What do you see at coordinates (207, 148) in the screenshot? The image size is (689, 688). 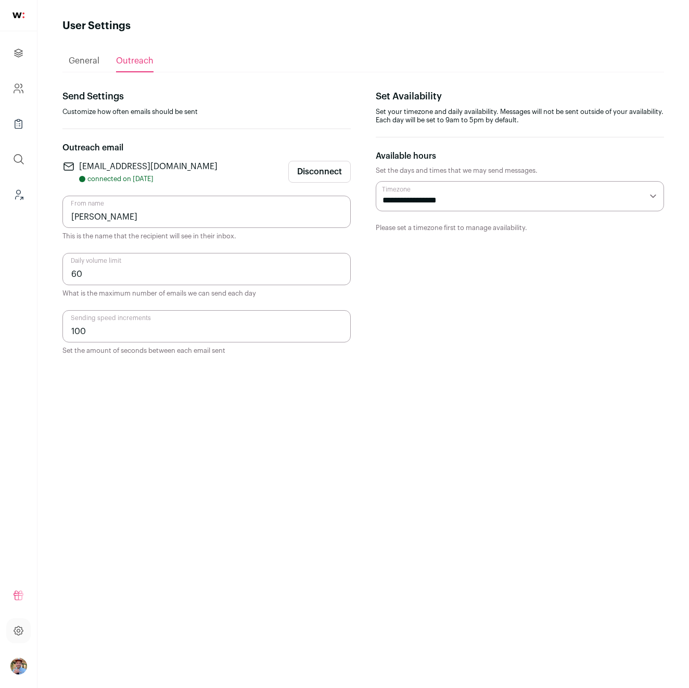 I see `p: Outreach email` at bounding box center [207, 148].